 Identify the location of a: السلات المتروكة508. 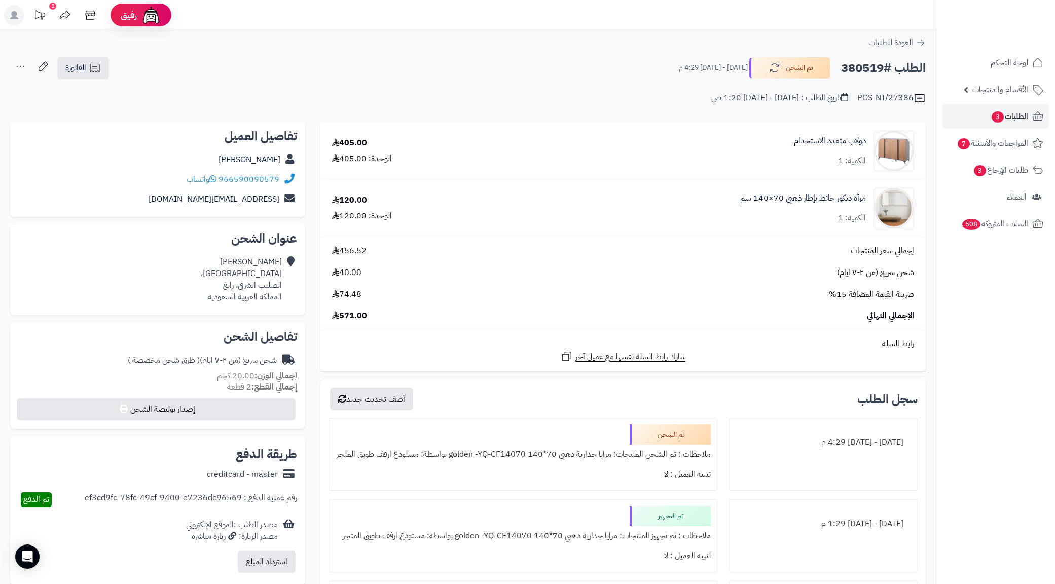
(996, 224).